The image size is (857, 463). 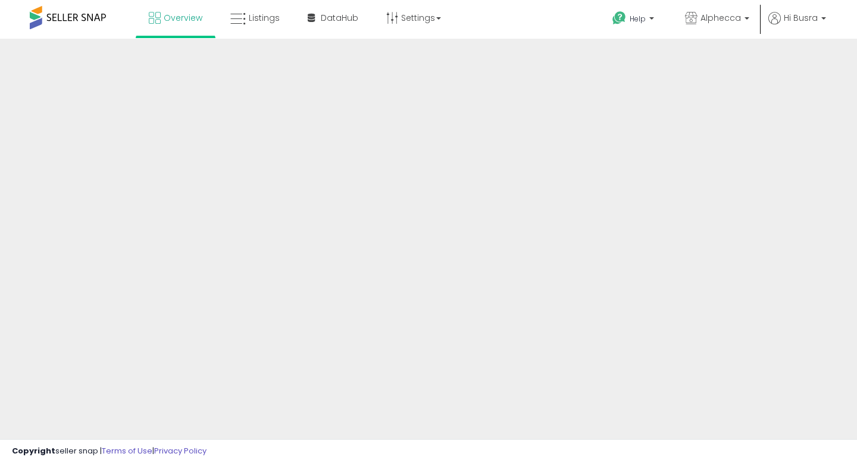 I want to click on i: Get Help, so click(x=619, y=18).